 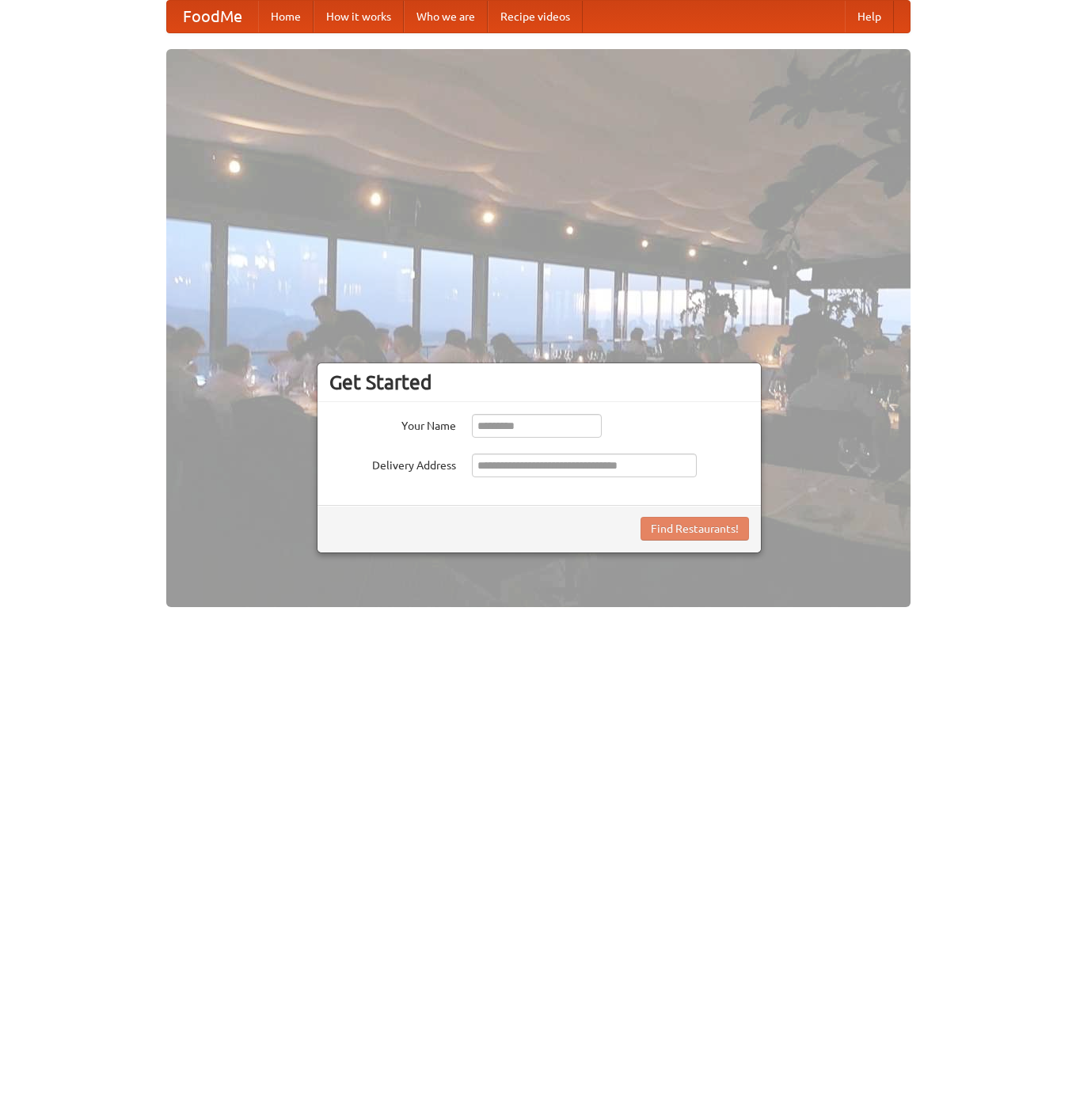 What do you see at coordinates (539, 382) in the screenshot?
I see `h3: Get Started` at bounding box center [539, 382].